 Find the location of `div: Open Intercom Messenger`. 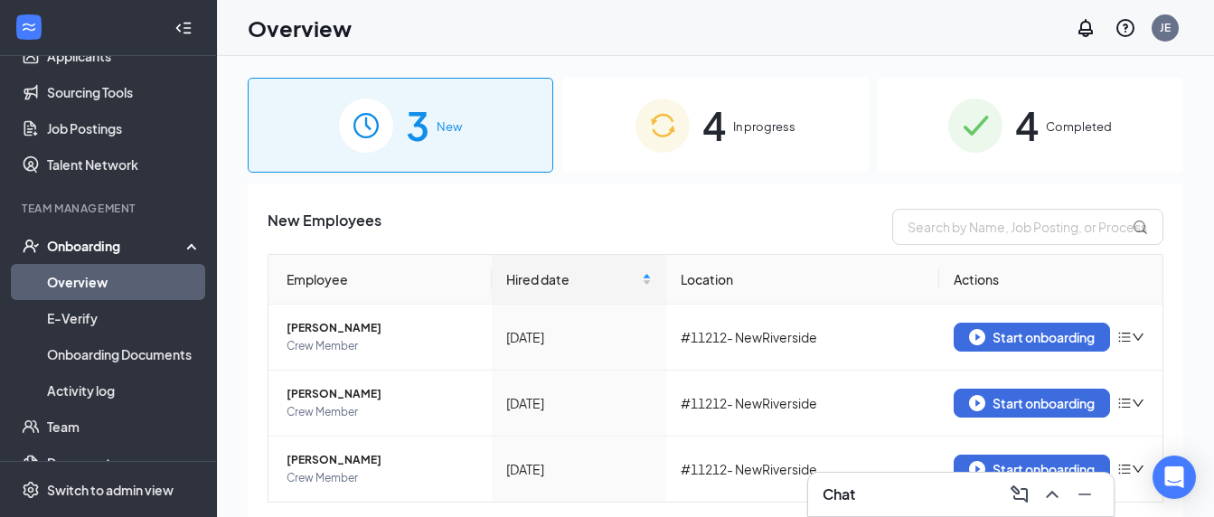

div: Open Intercom Messenger is located at coordinates (1174, 477).